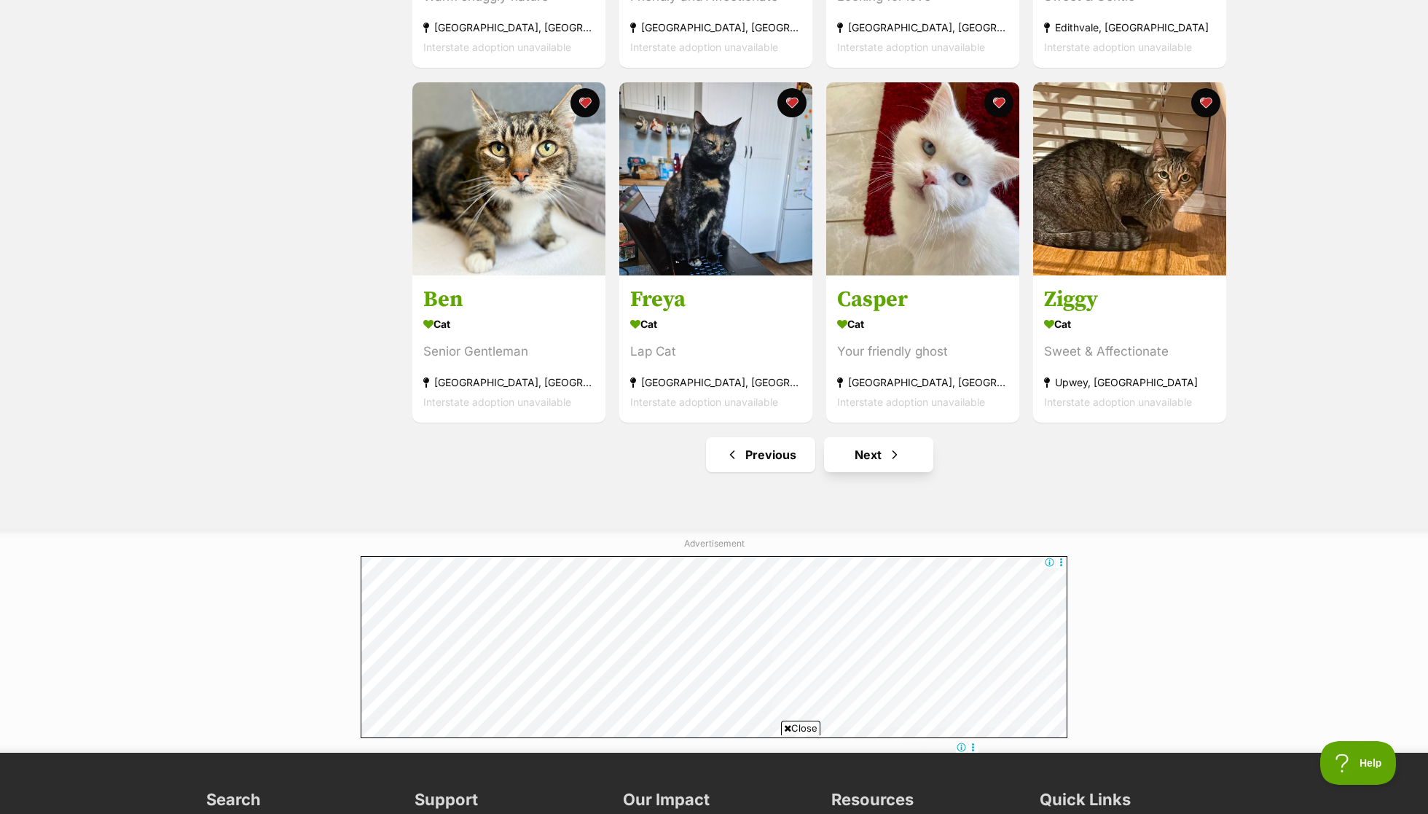 The image size is (1428, 814). What do you see at coordinates (922, 351) in the screenshot?
I see `div: Your friendly ghost` at bounding box center [922, 351].